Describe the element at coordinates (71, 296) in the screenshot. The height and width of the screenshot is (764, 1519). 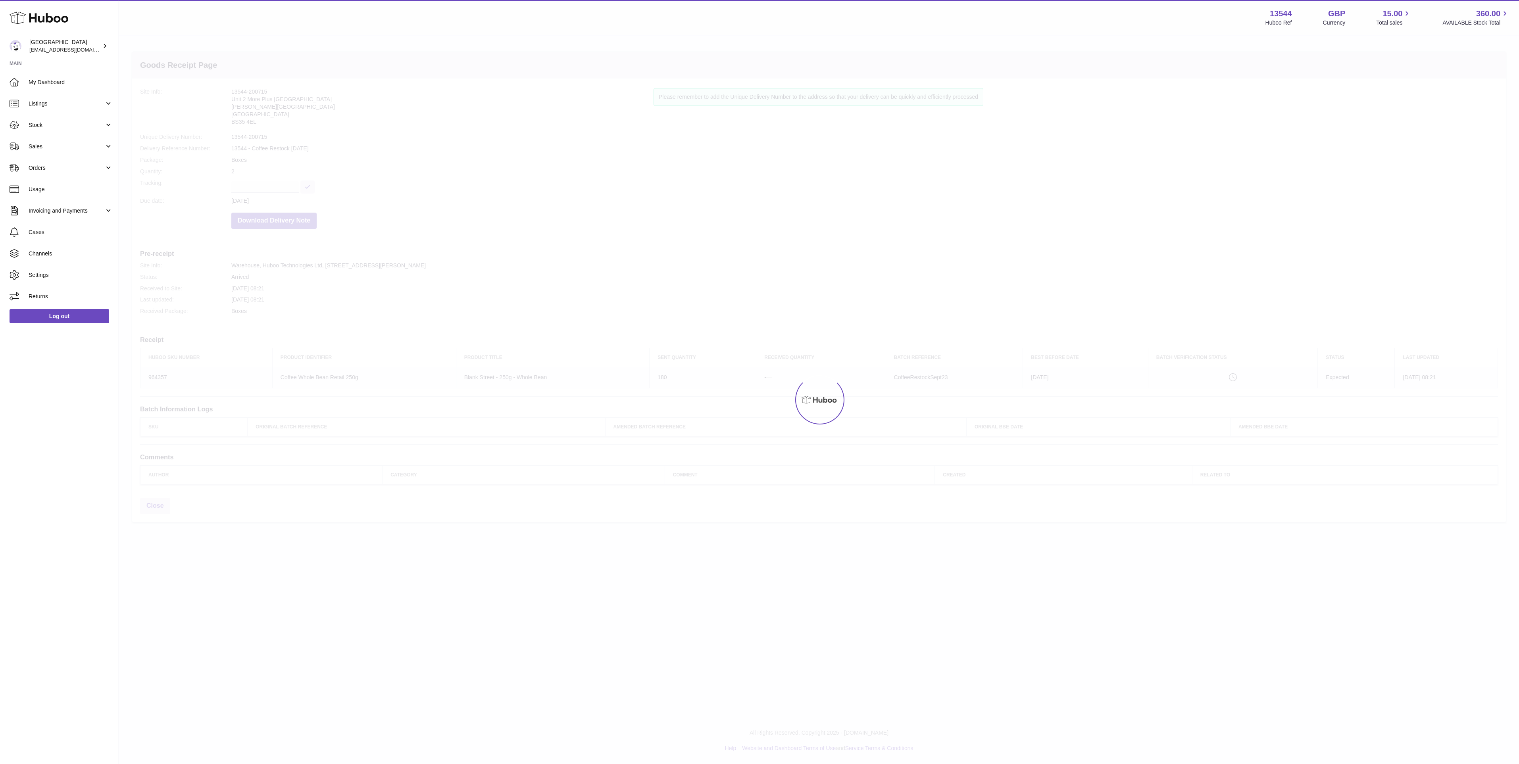
I see `span: Returns` at that location.